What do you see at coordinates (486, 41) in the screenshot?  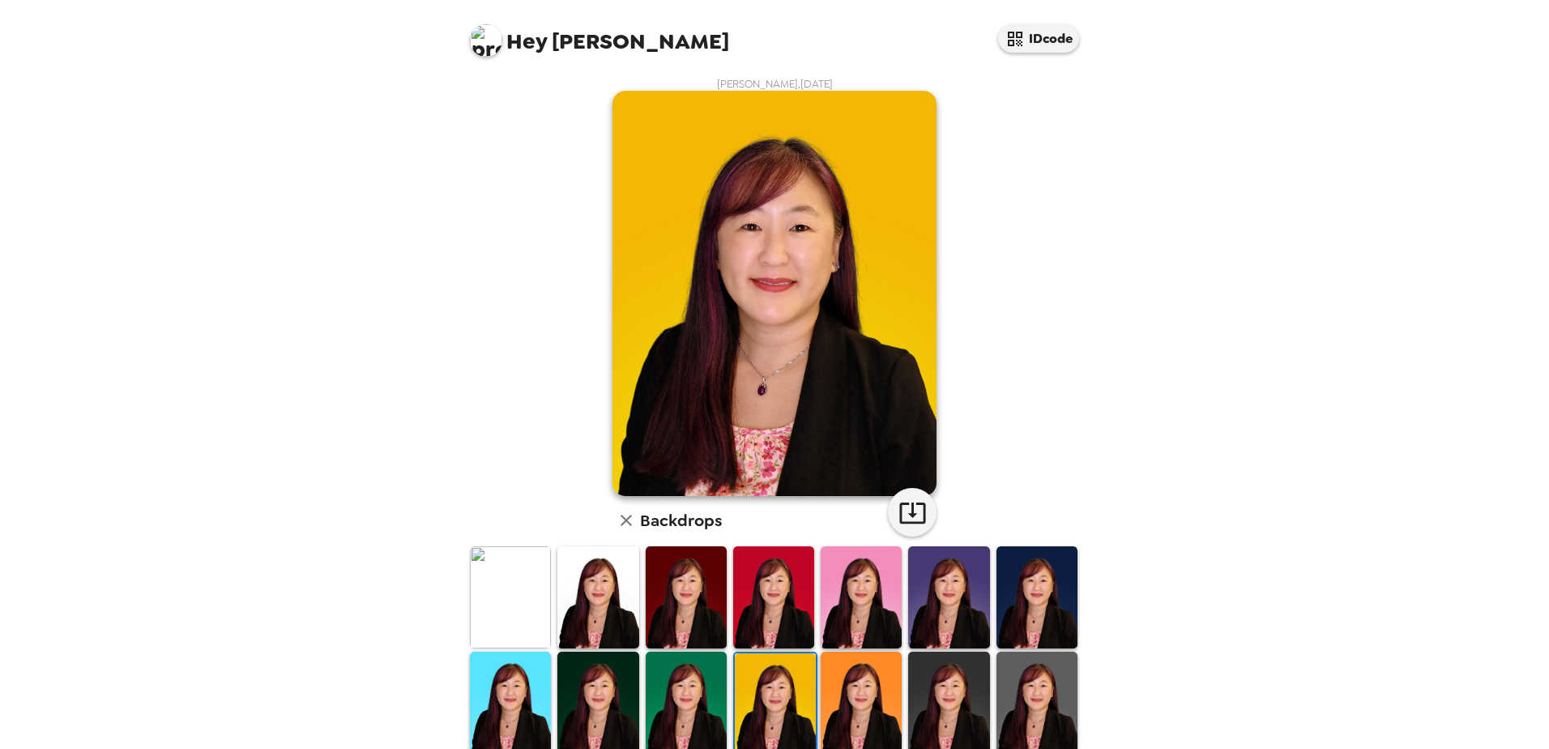 I see `img: profile pic` at bounding box center [486, 41].